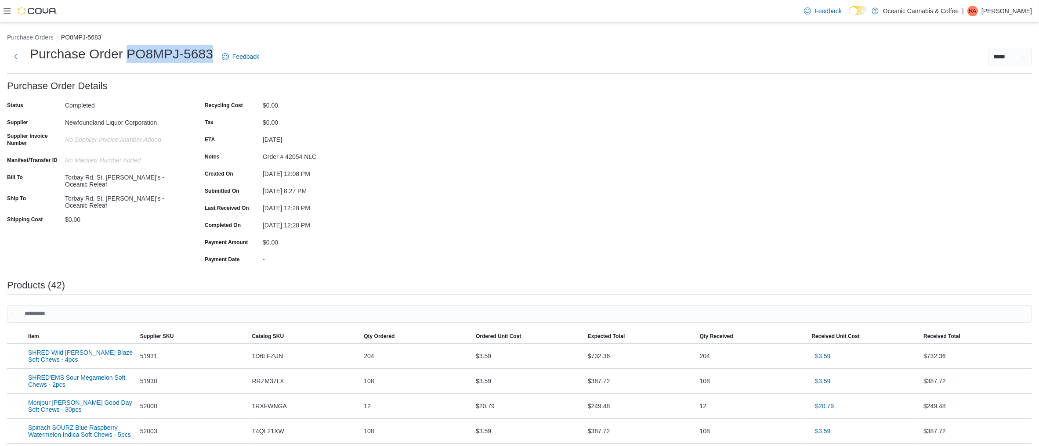  I want to click on button: PO8MPJ-5683, so click(81, 37).